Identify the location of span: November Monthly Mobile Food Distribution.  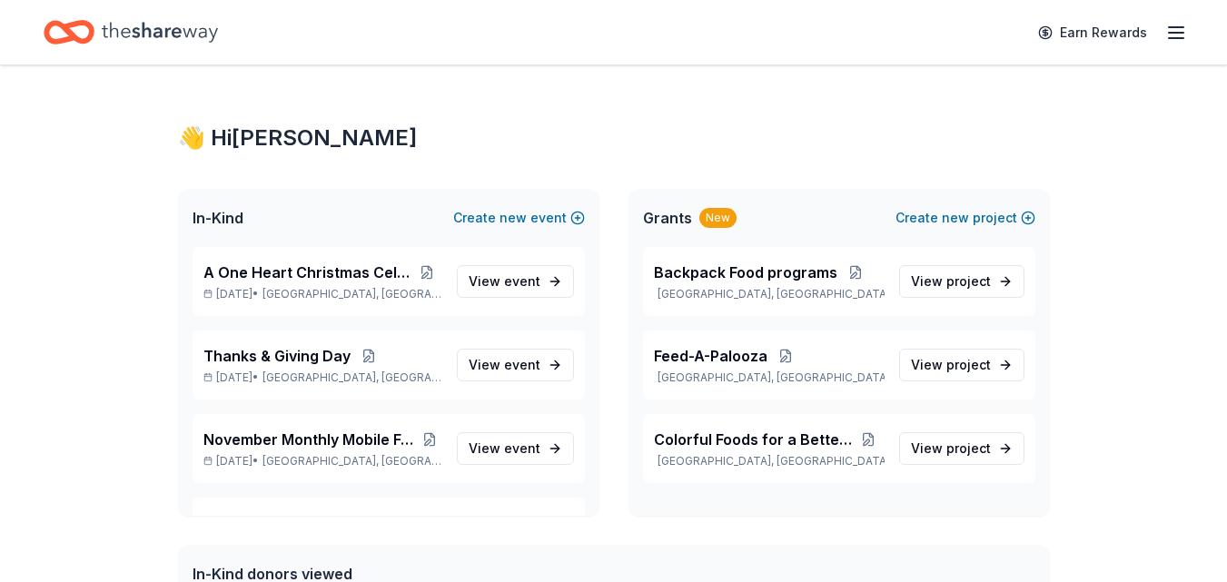
(311, 439).